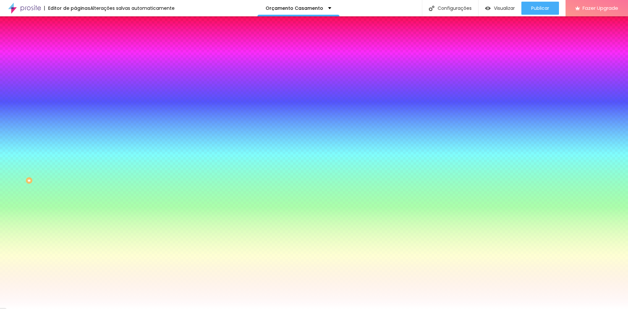 The image size is (628, 309). What do you see at coordinates (540, 8) in the screenshot?
I see `span: Publicar` at bounding box center [540, 8].